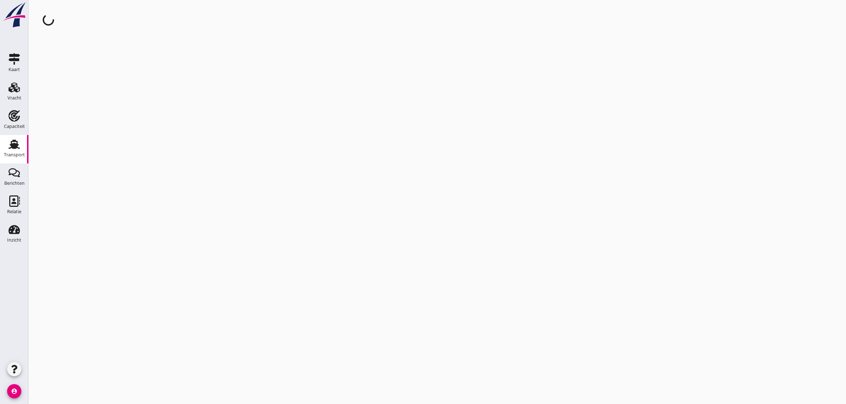  Describe the element at coordinates (14, 126) in the screenshot. I see `div: Capaciteit` at that location.